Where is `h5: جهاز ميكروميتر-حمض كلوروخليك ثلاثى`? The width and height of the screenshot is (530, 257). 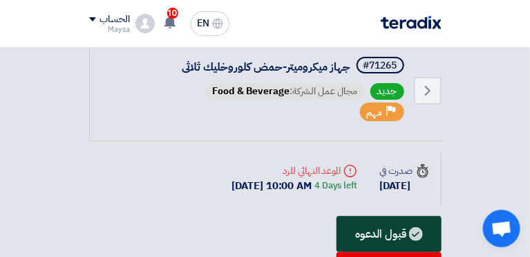 h5: جهاز ميكروميتر-حمض كلوروخليك ثلاثى is located at coordinates (295, 66).